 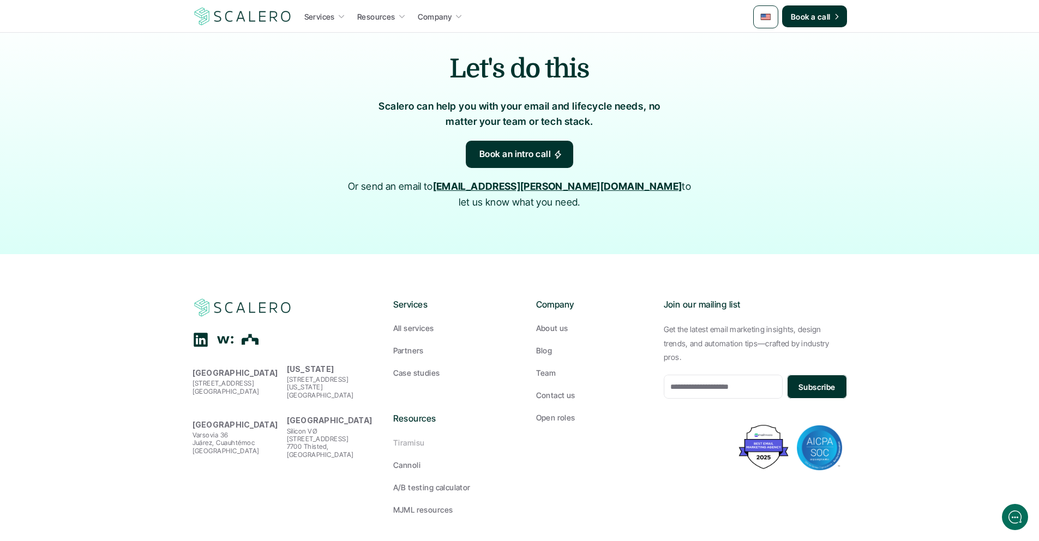 I want to click on a: A/B testing calculator, so click(x=448, y=487).